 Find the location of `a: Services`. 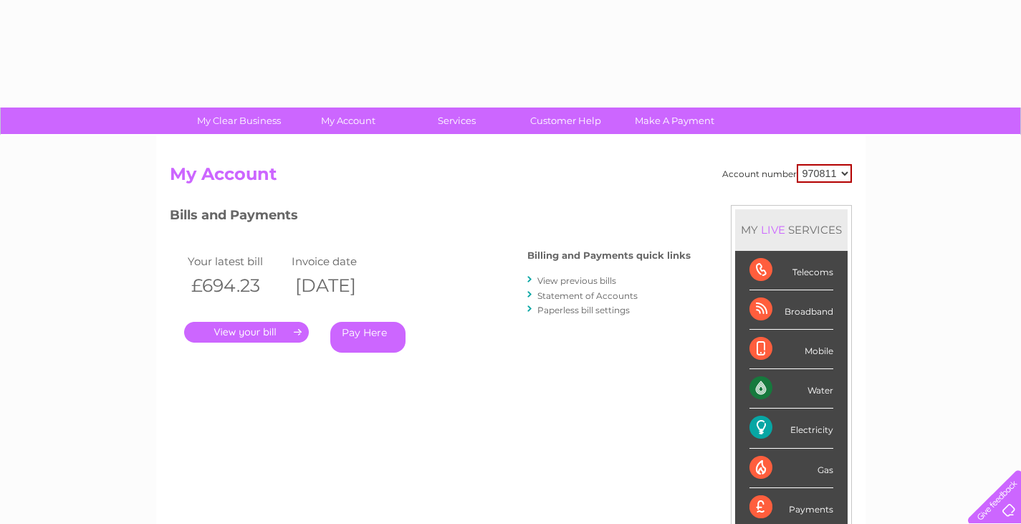

a: Services is located at coordinates (457, 120).